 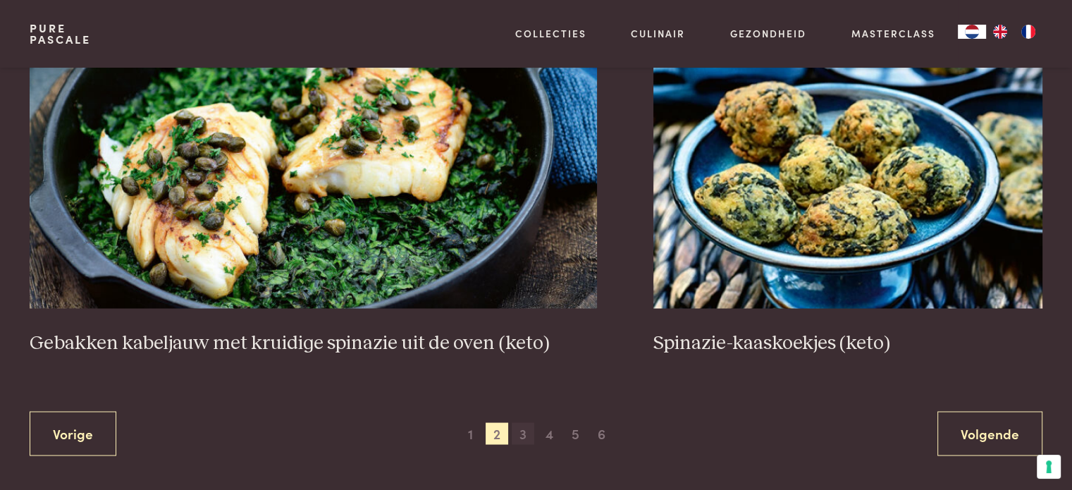 I want to click on div: Language, so click(x=972, y=32).